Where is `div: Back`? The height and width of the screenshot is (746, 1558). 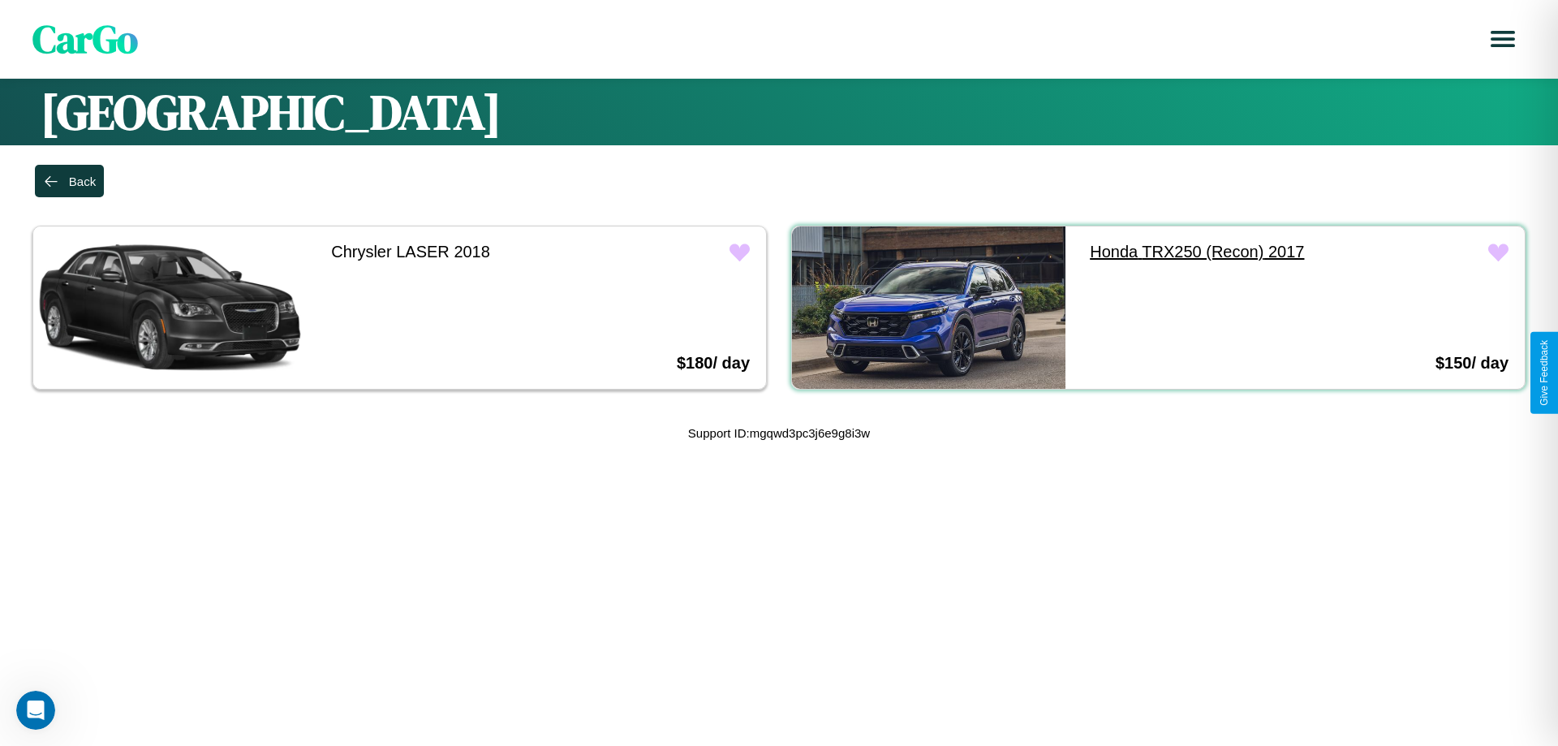 div: Back is located at coordinates (82, 181).